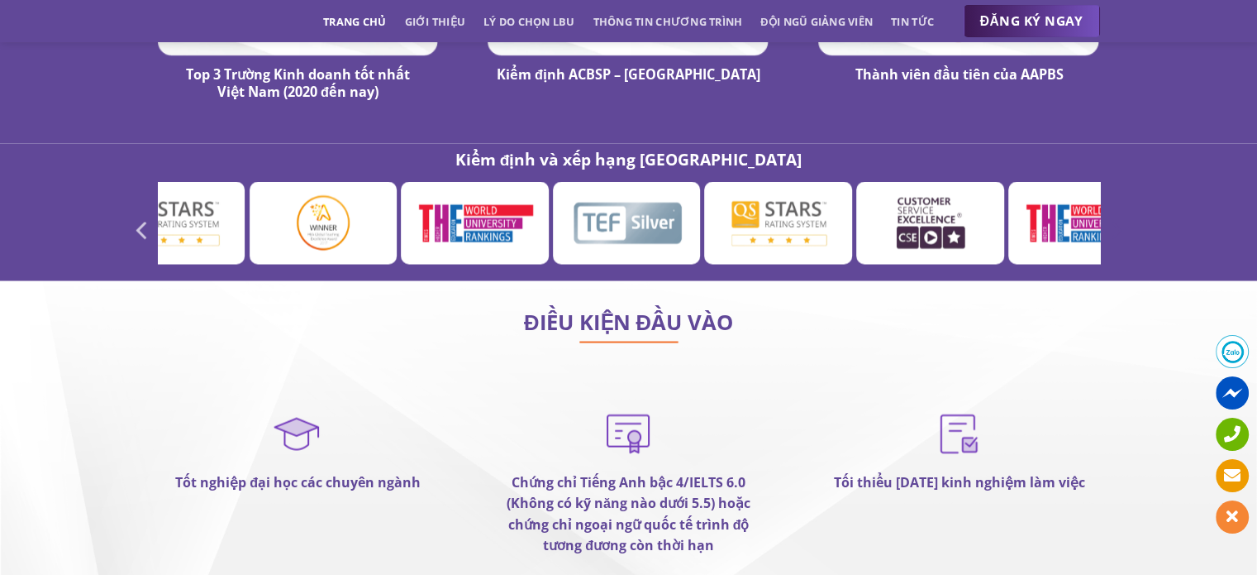  I want to click on img: line-lbu.jpg, so click(629, 341).